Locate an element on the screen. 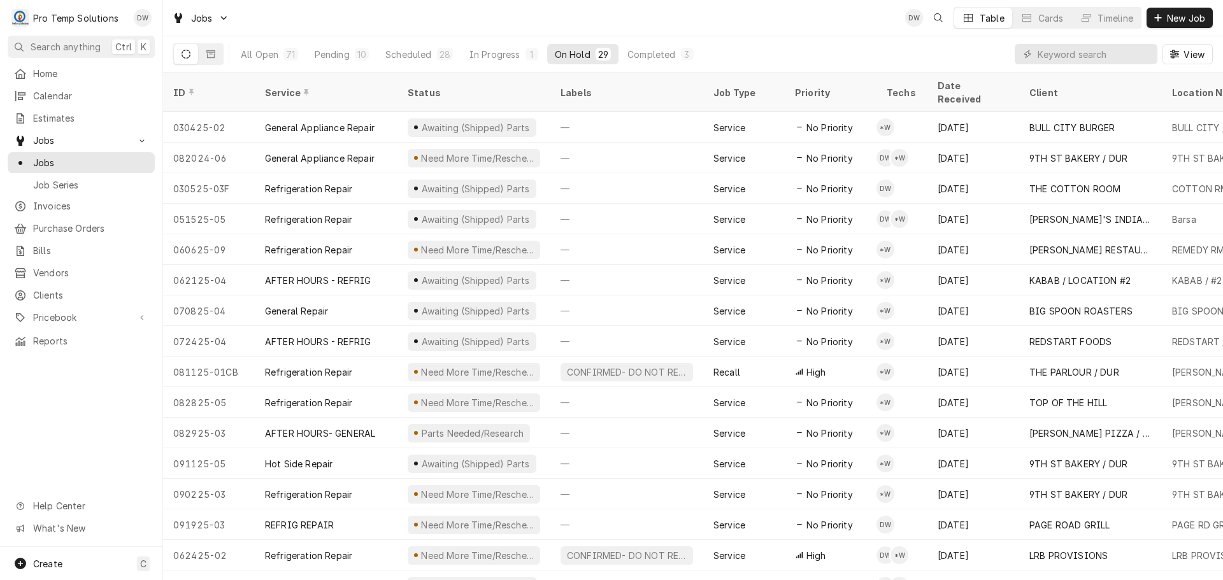 This screenshot has width=1223, height=580. div: Completed is located at coordinates (651, 54).